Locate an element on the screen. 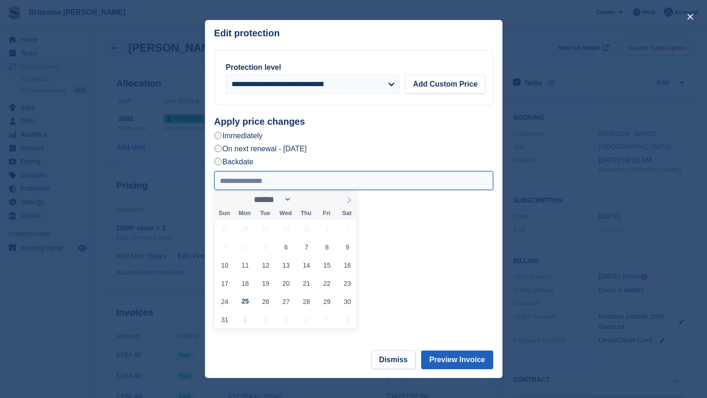 This screenshot has width=707, height=398. span: August 1, 2025 is located at coordinates (327, 228).